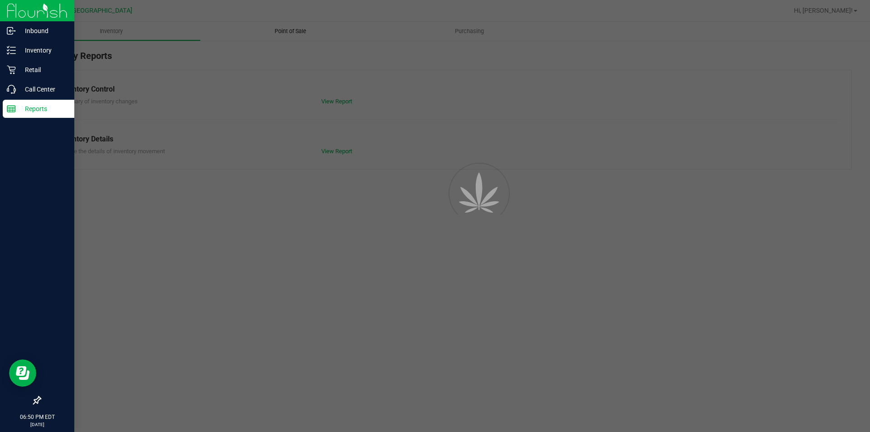 This screenshot has width=870, height=432. Describe the element at coordinates (43, 89) in the screenshot. I see `p: Call Center` at that location.